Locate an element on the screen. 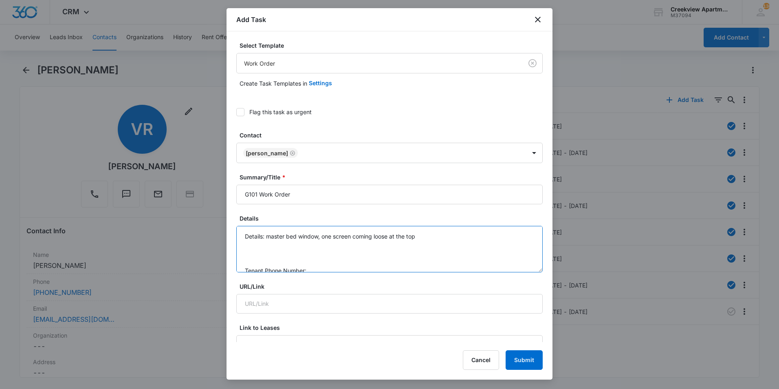  label: Summary/Title is located at coordinates (393, 177).